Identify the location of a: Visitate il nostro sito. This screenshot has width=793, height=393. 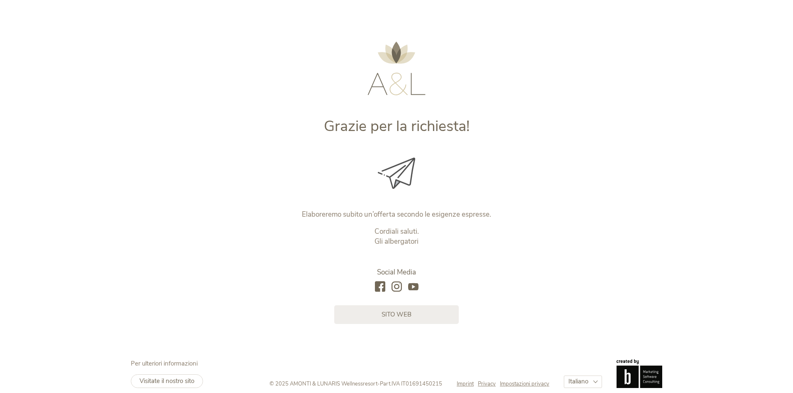
(167, 380).